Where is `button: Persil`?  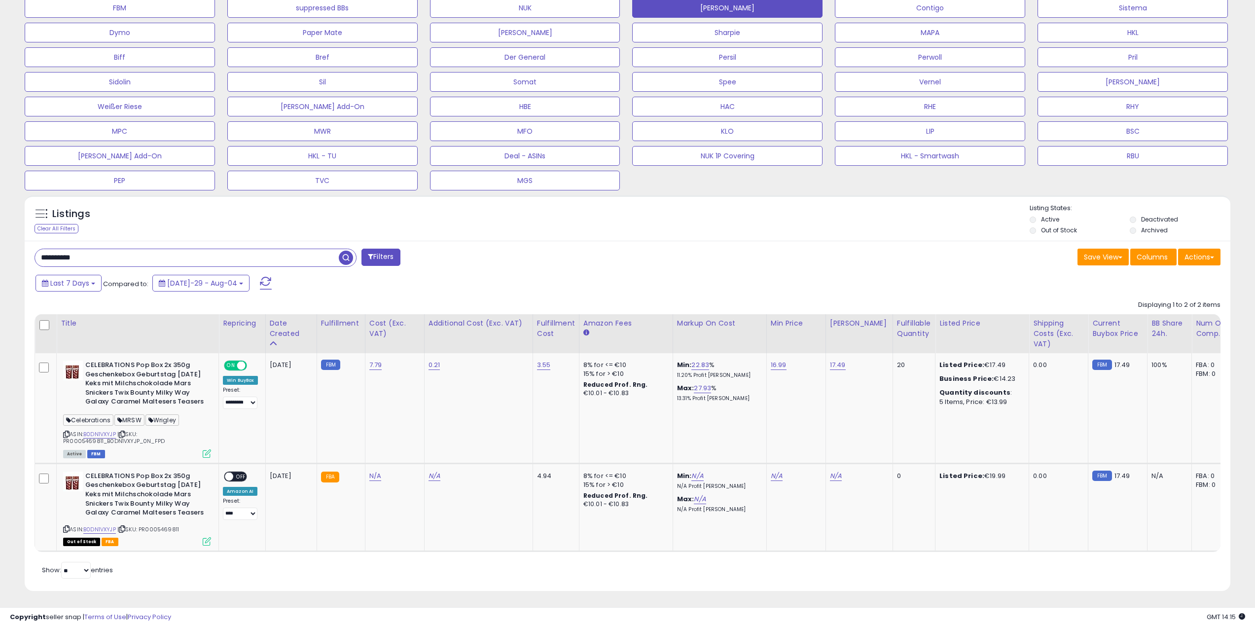
button: Persil is located at coordinates (728, 57).